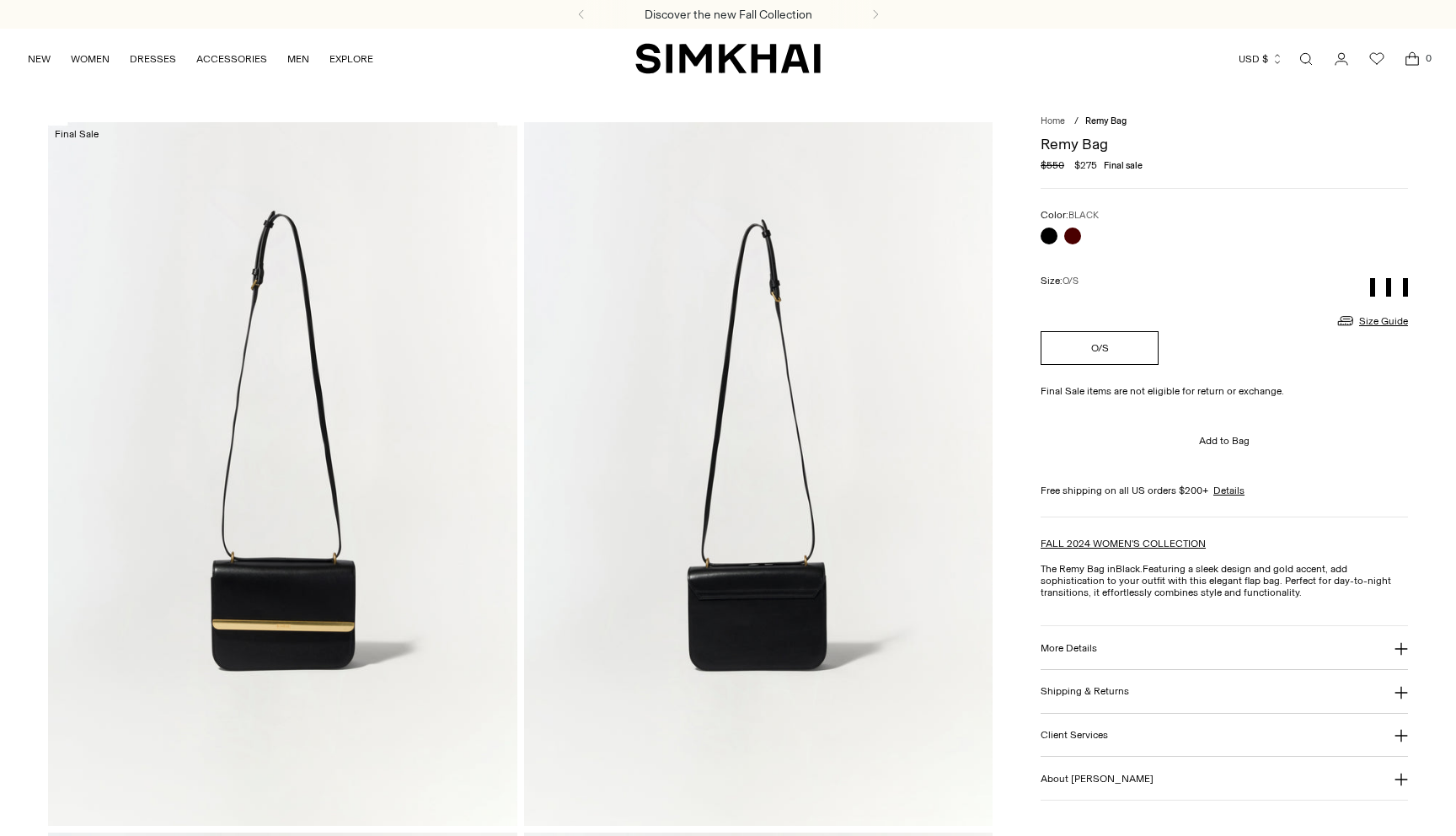 This screenshot has width=1456, height=836. I want to click on button: Add to Bag, so click(1224, 441).